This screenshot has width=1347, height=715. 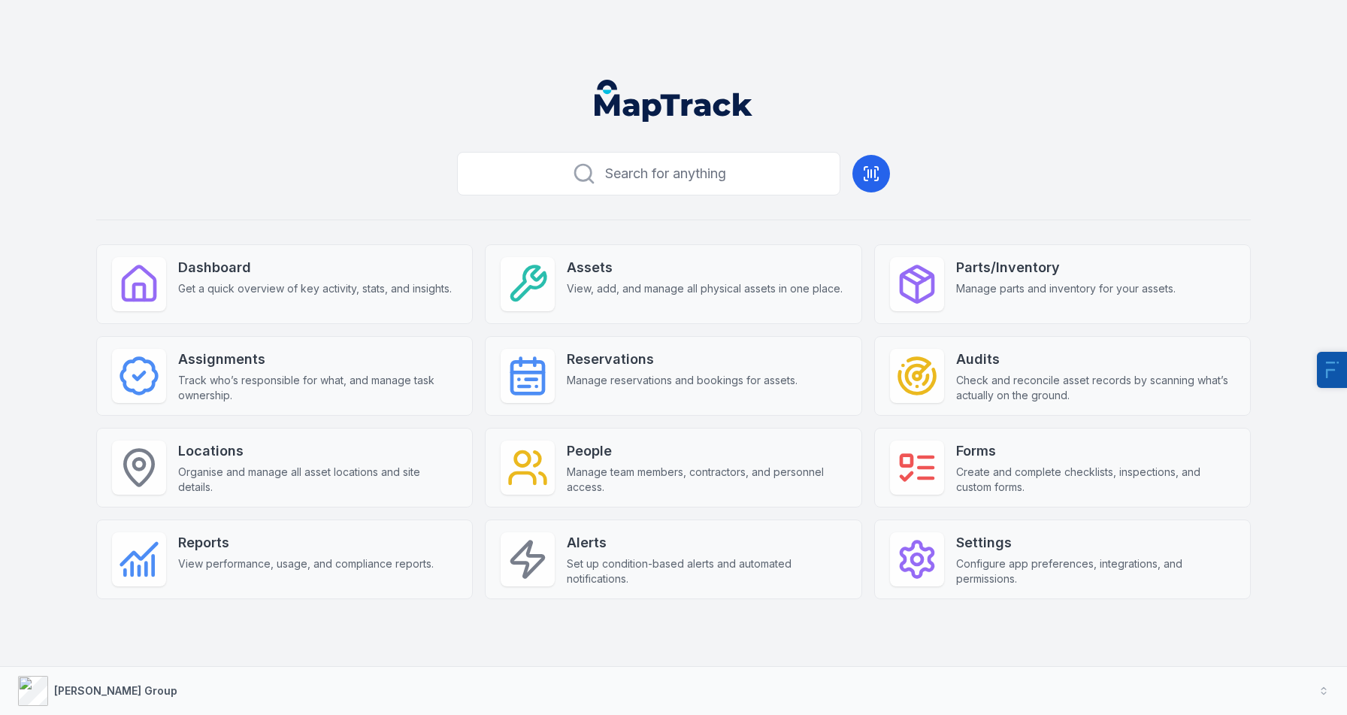 What do you see at coordinates (317, 451) in the screenshot?
I see `strong: Locations` at bounding box center [317, 451].